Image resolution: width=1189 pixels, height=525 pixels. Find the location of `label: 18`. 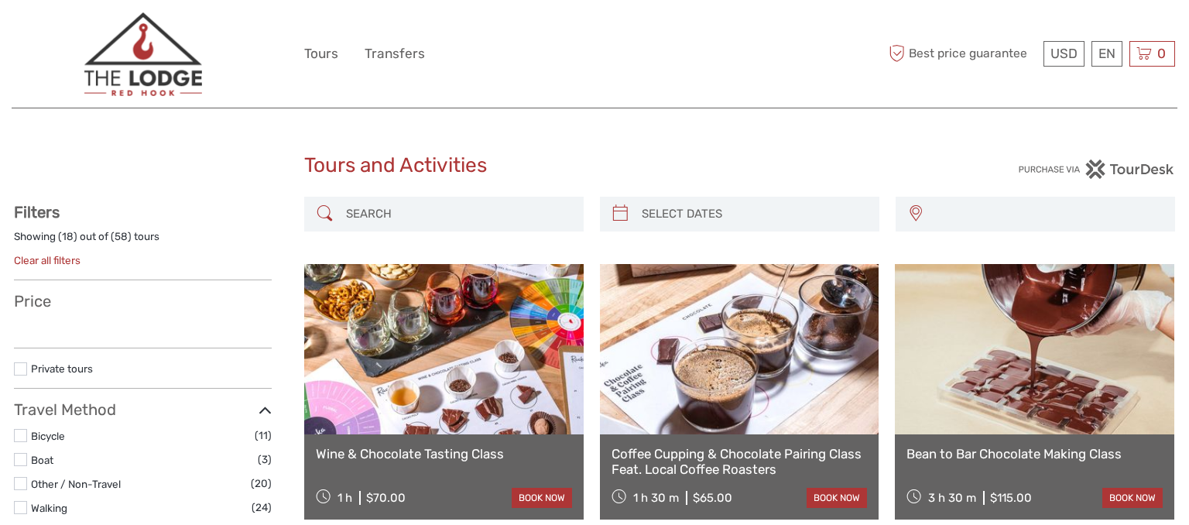

label: 18 is located at coordinates (67, 236).